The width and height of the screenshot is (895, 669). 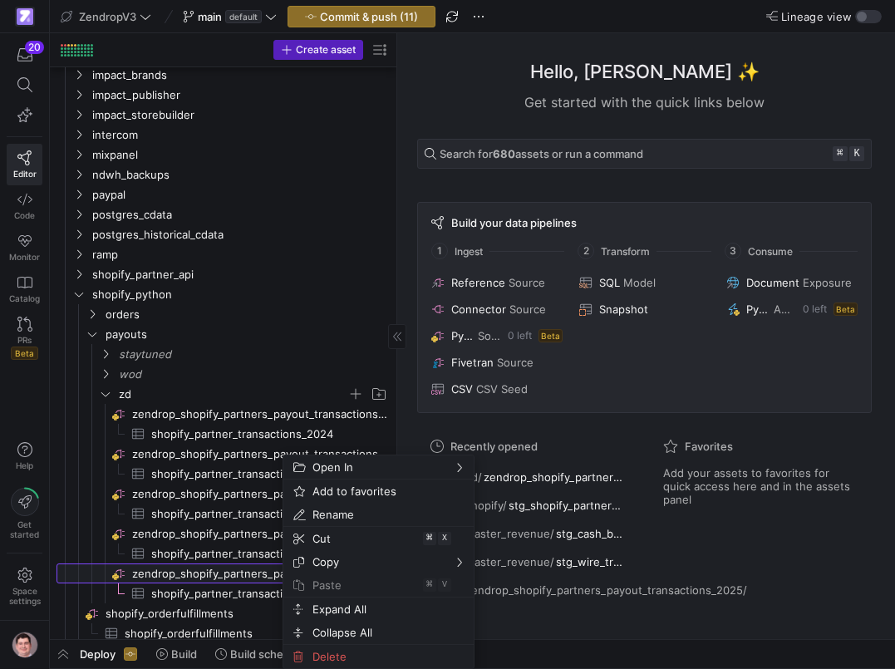 What do you see at coordinates (106, 17) in the screenshot?
I see `button: ZendropV3` at bounding box center [106, 17].